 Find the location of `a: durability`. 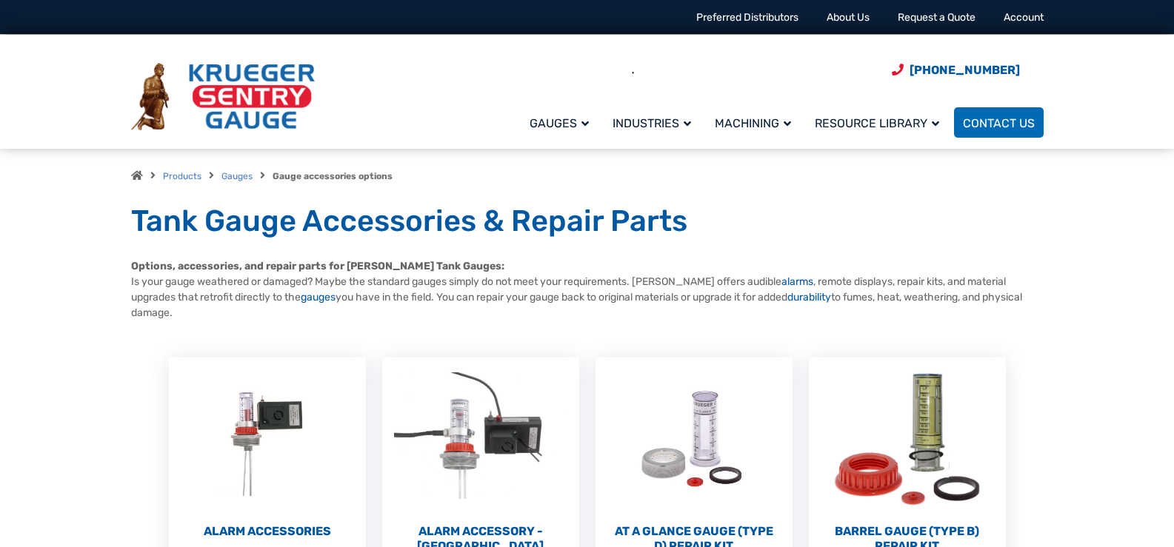

a: durability is located at coordinates (809, 297).